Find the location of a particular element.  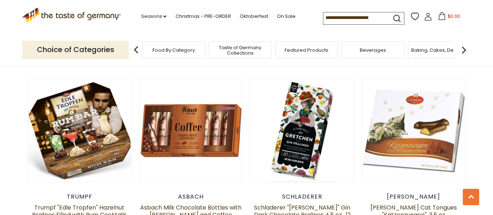

span: $0.00 is located at coordinates (454, 16).